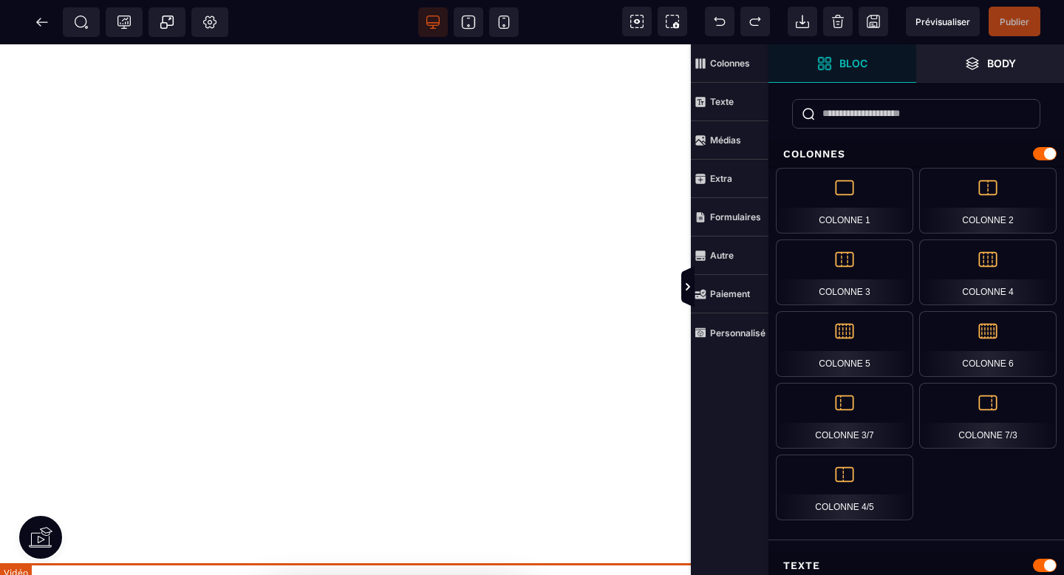 This screenshot has height=575, width=1064. I want to click on span: Voir tablette, so click(468, 22).